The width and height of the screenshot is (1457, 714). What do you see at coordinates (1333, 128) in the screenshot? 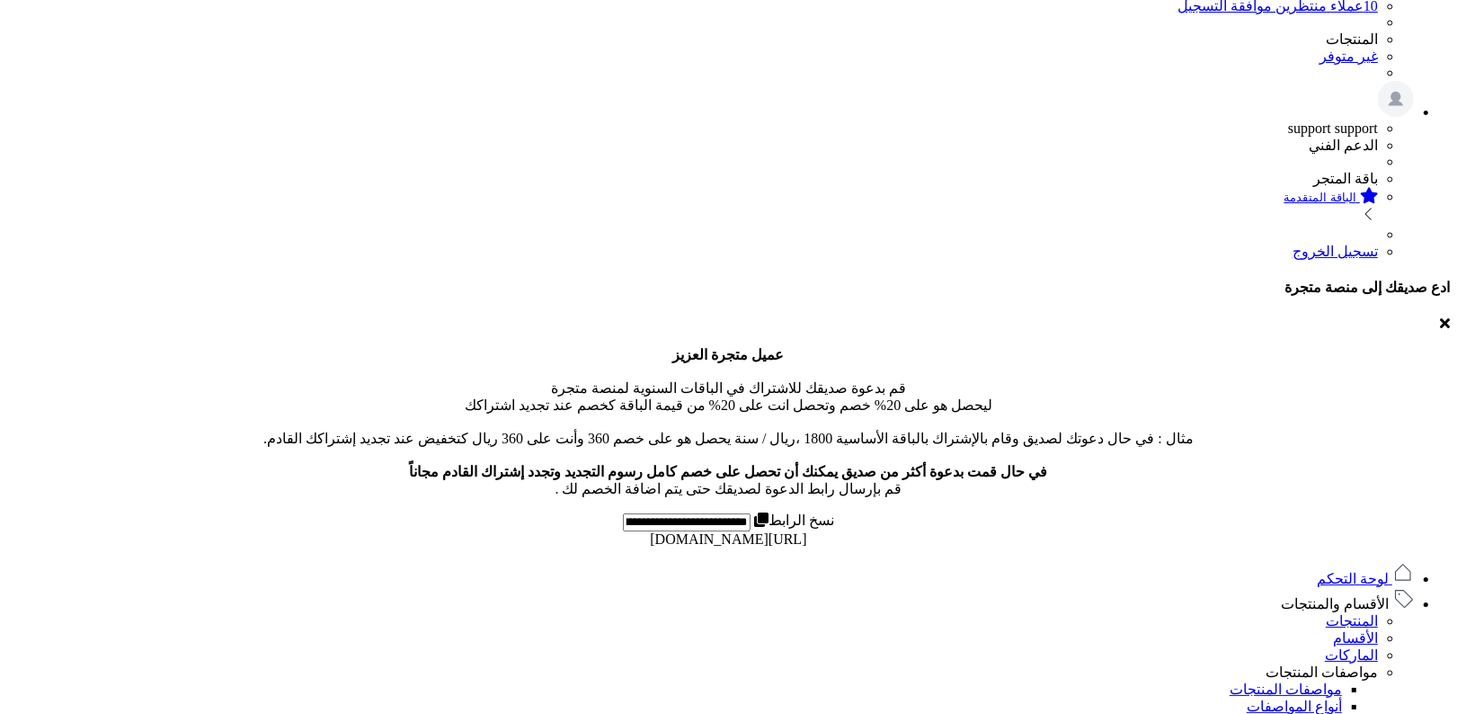
I see `span: support support` at bounding box center [1333, 128].